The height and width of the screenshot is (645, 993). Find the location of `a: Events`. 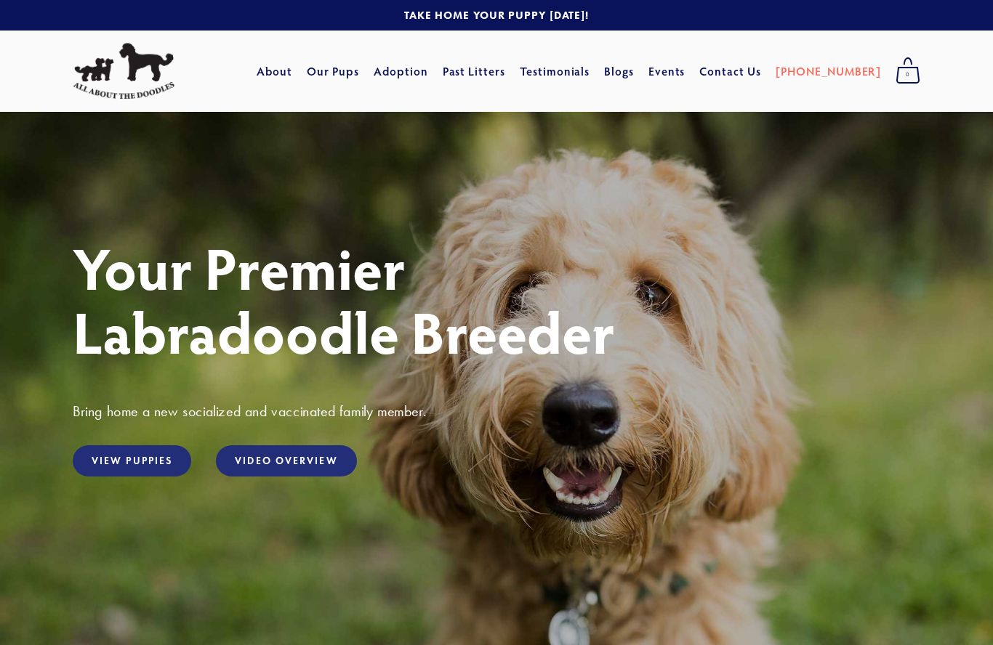

a: Events is located at coordinates (666, 71).